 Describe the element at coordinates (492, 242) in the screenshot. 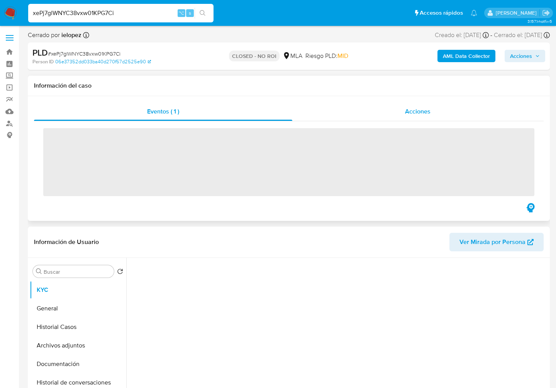

I see `span: Ver Mirada por Persona` at that location.